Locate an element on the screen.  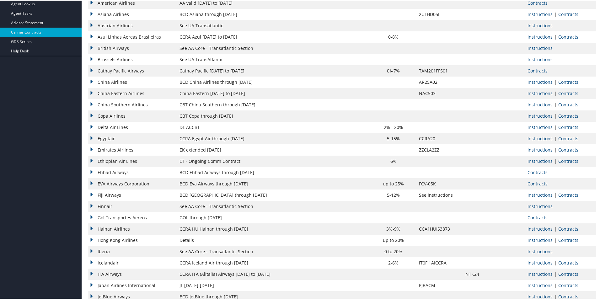
td: Cathay Pacific Airways is located at coordinates (132, 70).